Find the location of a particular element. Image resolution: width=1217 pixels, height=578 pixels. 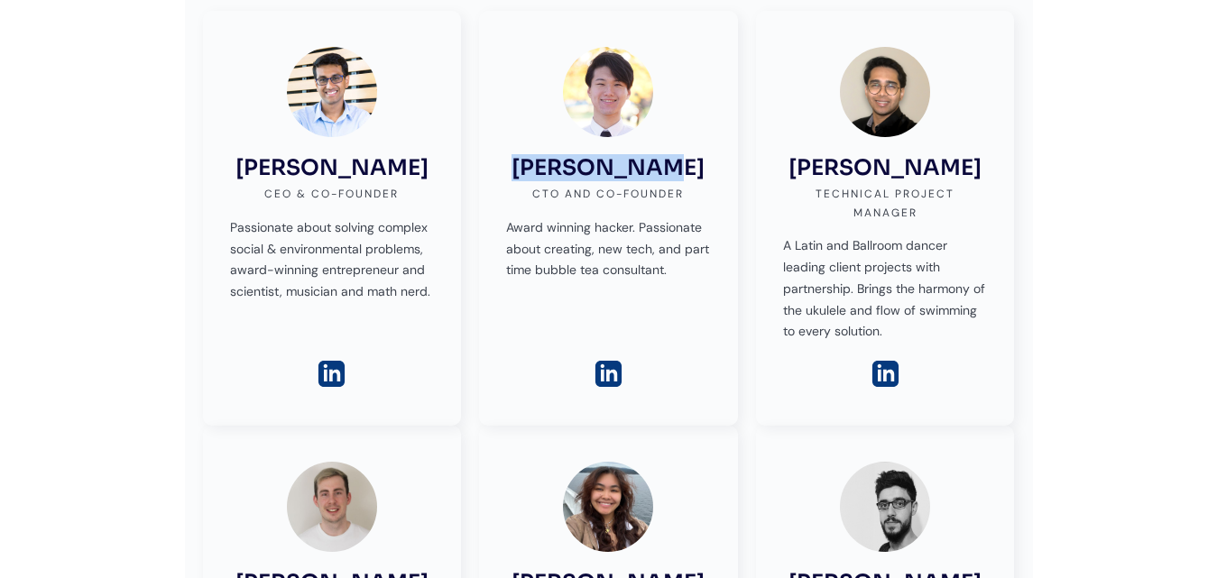

p: Passionate about solving complex social & environmental problems, award-winning entrepreneur and ... is located at coordinates (332, 260).